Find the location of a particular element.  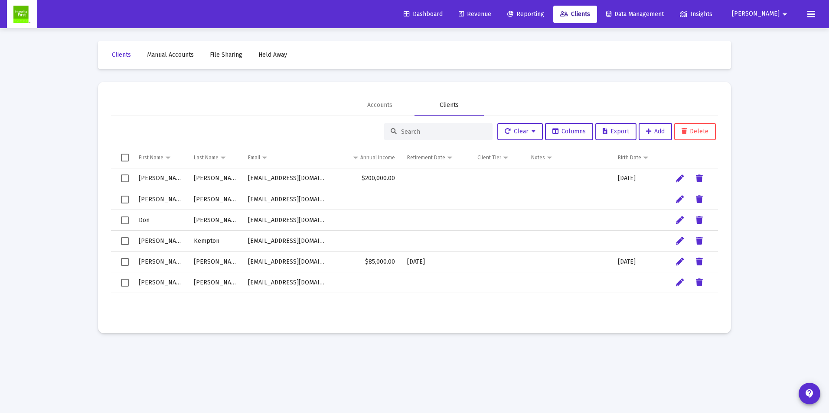

a: Revenue is located at coordinates (475, 14).